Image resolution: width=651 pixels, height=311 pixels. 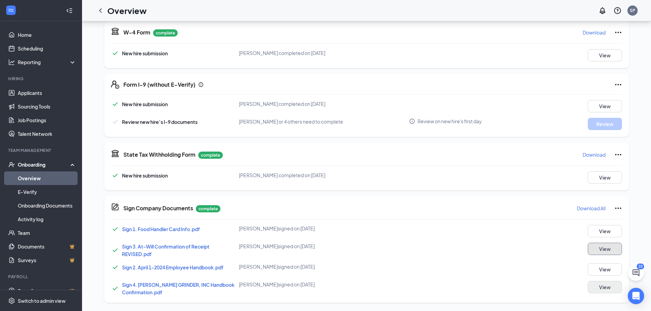 I want to click on a: Job Postings, so click(x=47, y=120).